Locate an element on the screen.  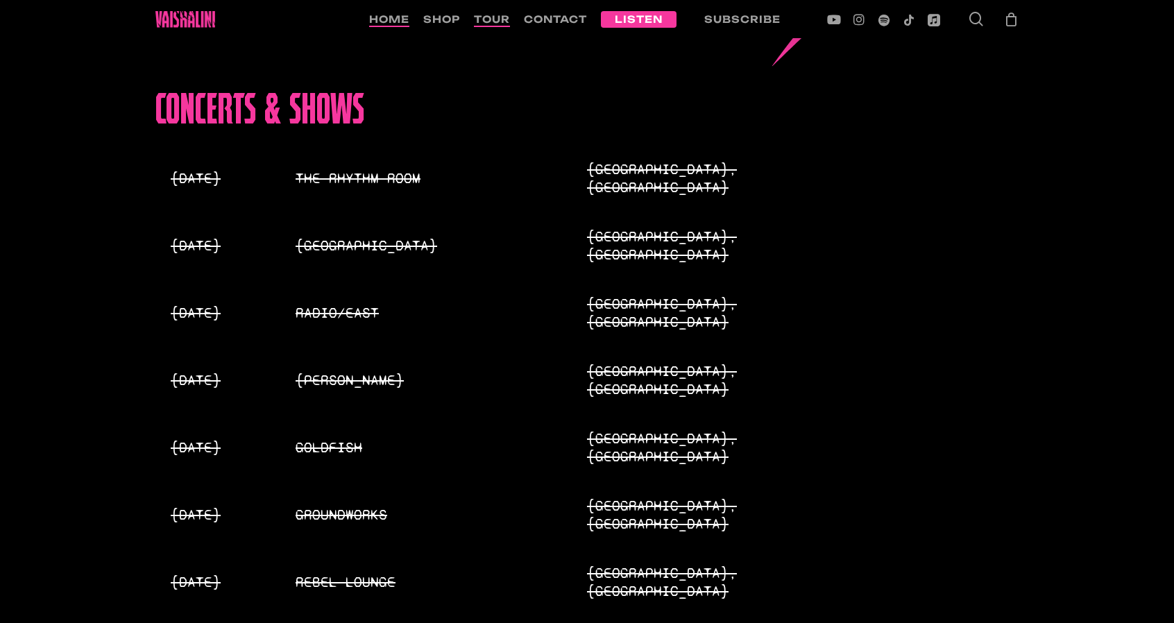
span: tour is located at coordinates (492, 19).